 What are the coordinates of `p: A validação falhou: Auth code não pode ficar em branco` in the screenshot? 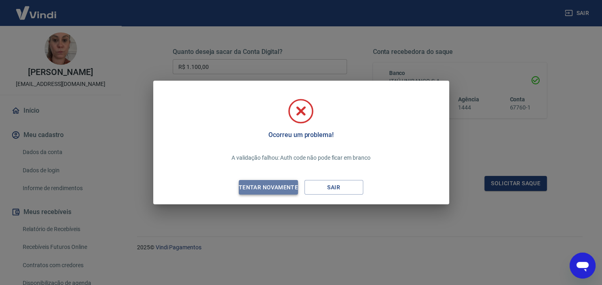 It's located at (301, 158).